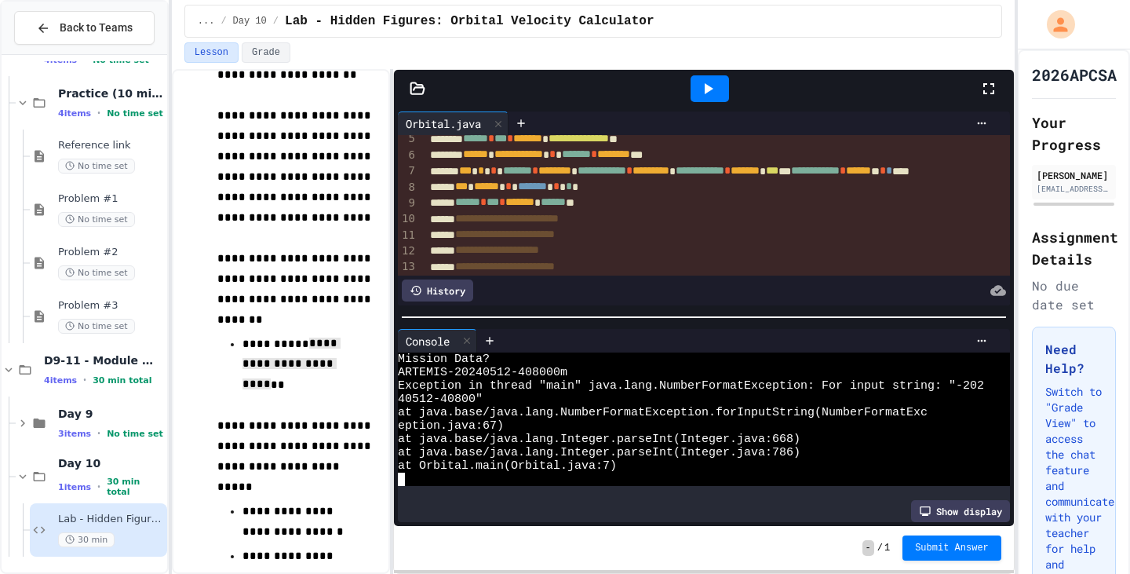  Describe the element at coordinates (407, 236) in the screenshot. I see `div: 11` at that location.